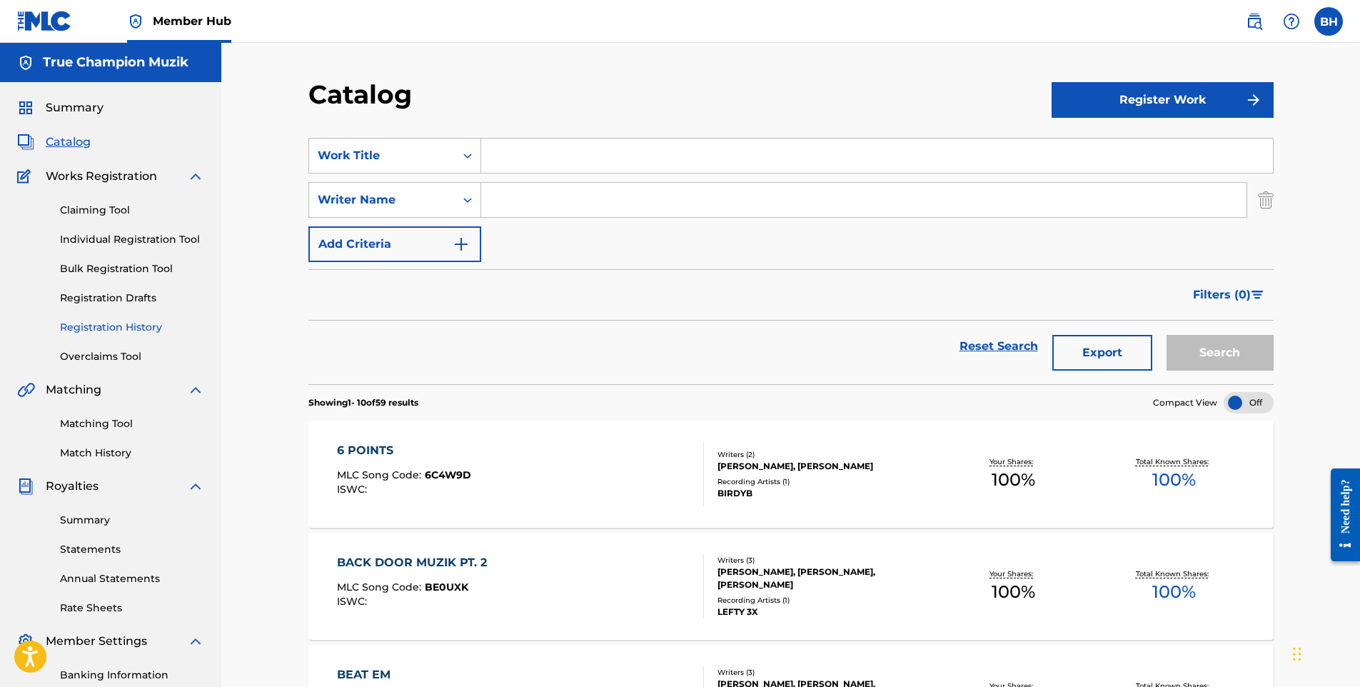 This screenshot has width=1360, height=687. I want to click on p: Showing 1 - 10 of 59 results, so click(363, 403).